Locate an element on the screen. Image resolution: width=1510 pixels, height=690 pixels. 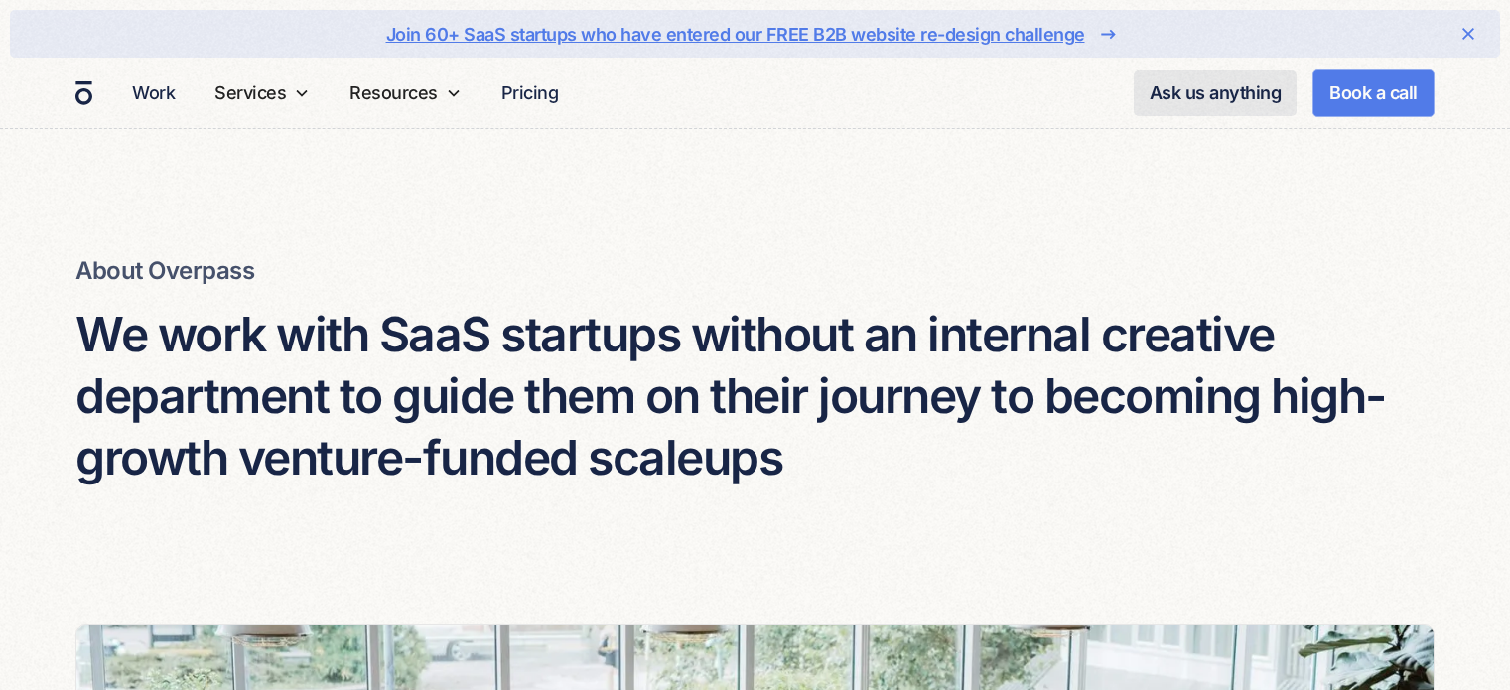
h4: We work with SaaS startups without an internal creative department to guide them on their journey... is located at coordinates (755, 396).